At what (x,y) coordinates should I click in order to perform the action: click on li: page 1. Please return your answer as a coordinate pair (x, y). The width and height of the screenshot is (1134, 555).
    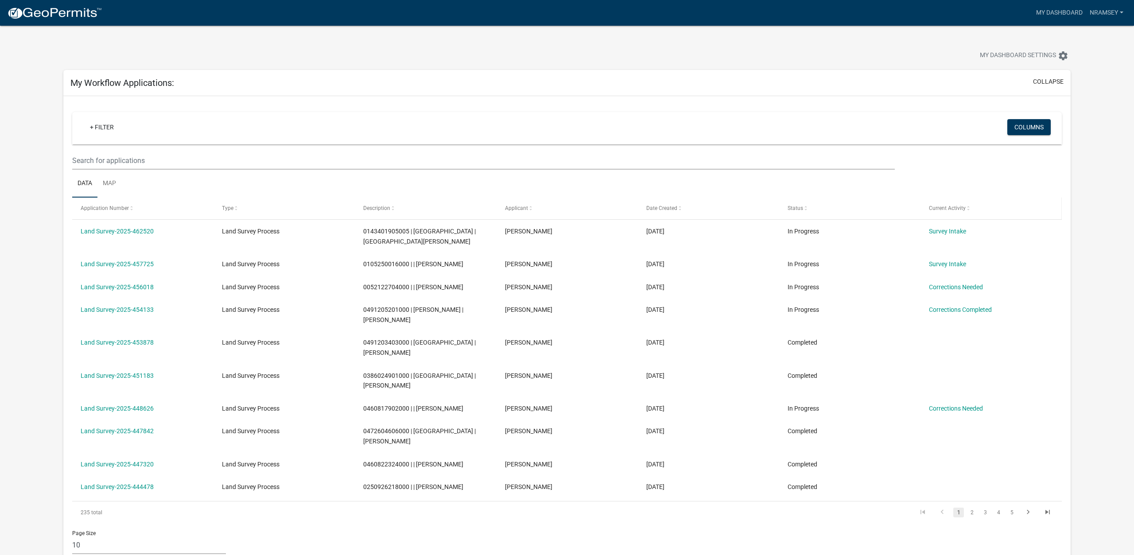
    Looking at the image, I should click on (959, 513).